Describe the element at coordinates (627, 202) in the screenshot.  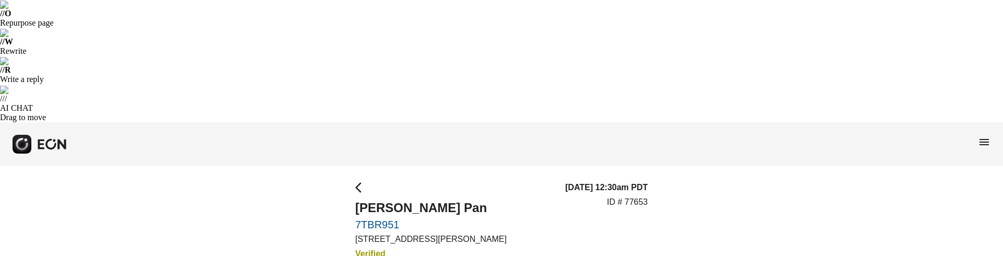
I see `p: ID # 77653` at that location.